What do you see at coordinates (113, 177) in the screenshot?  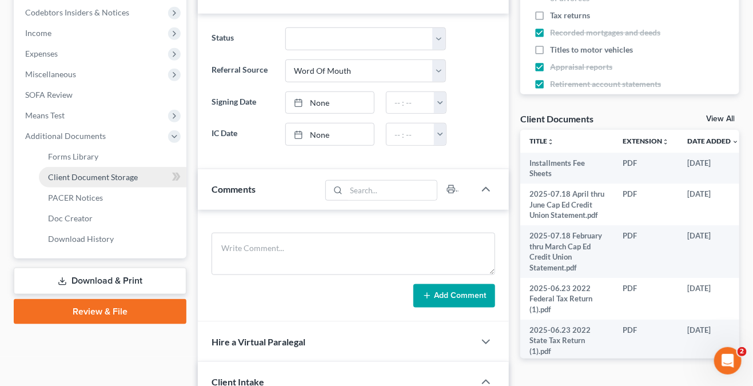 I see `a: Client Document Storage` at bounding box center [113, 177].